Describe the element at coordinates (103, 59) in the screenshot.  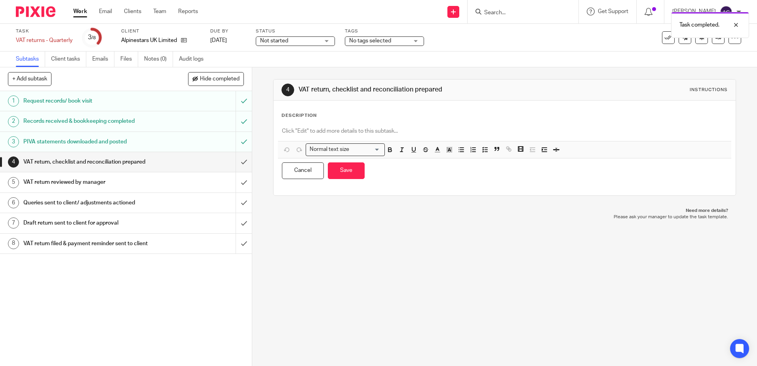
I see `a: Emails` at that location.